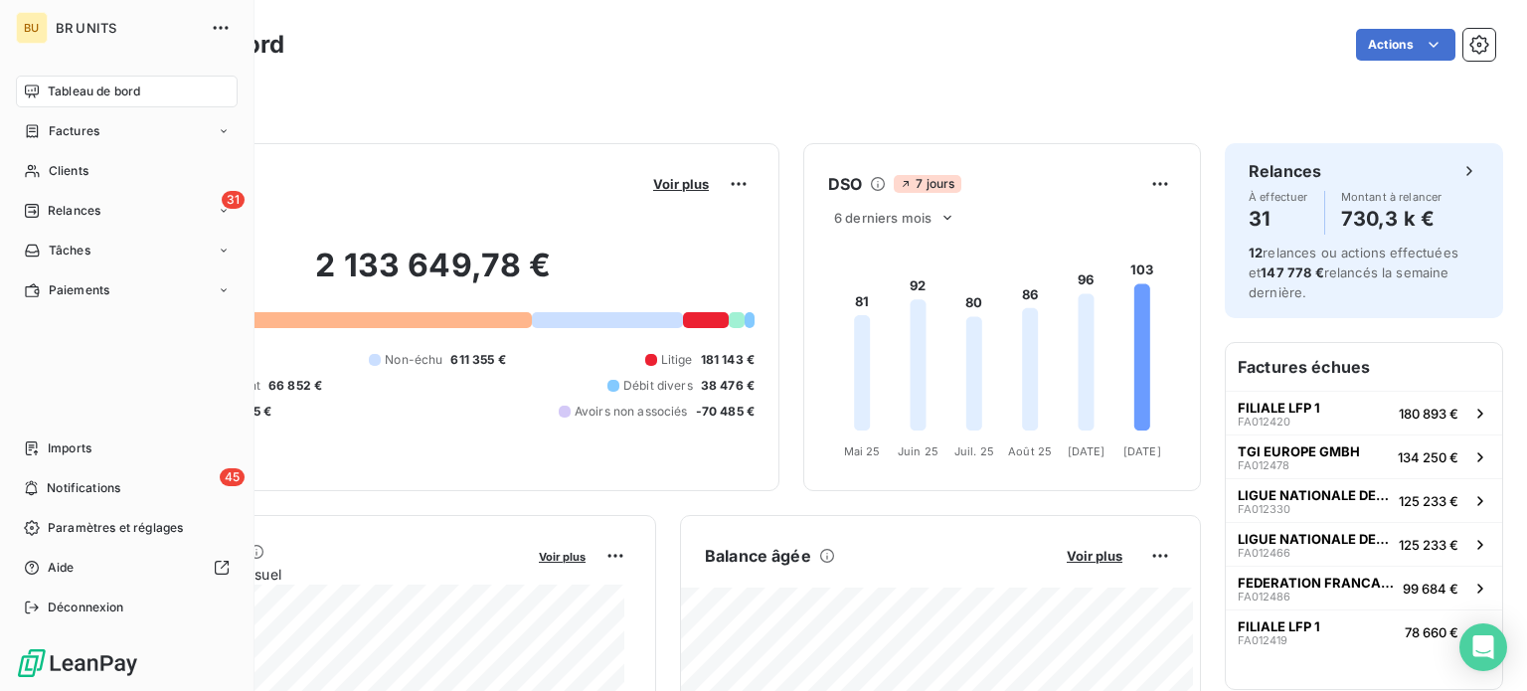 This screenshot has width=1527, height=691. I want to click on span: Non-échu, so click(414, 360).